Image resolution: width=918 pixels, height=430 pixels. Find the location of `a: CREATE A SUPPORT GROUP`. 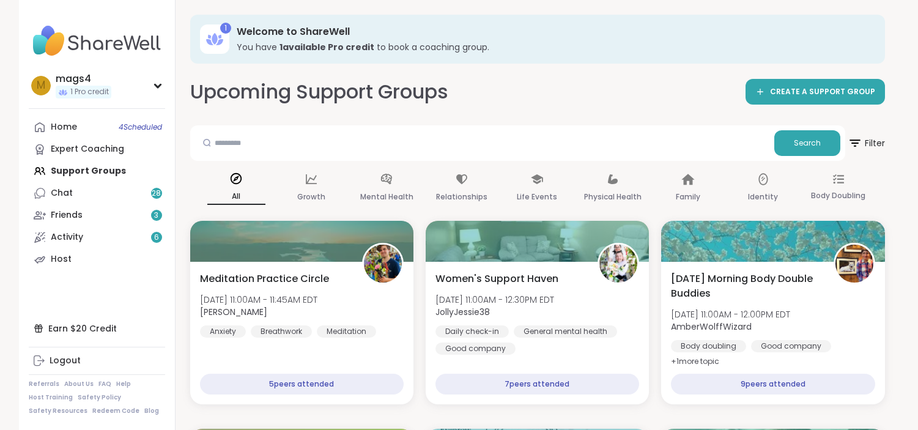

a: CREATE A SUPPORT GROUP is located at coordinates (815, 92).